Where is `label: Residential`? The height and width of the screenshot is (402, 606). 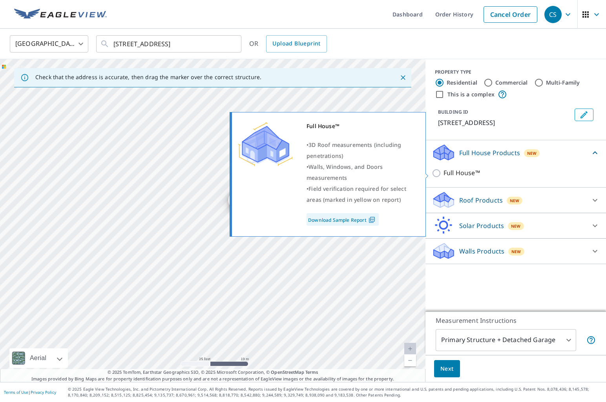 label: Residential is located at coordinates (462, 83).